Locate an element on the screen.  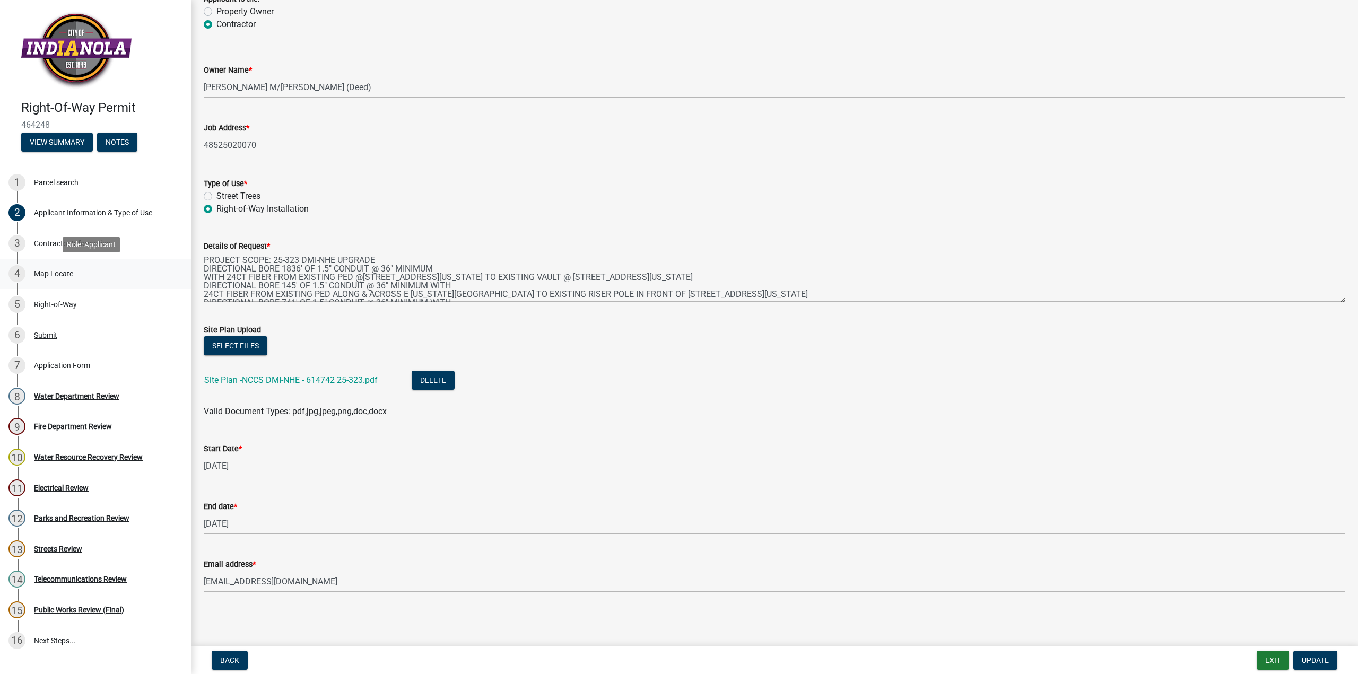
div: Map Locate is located at coordinates (54, 274).